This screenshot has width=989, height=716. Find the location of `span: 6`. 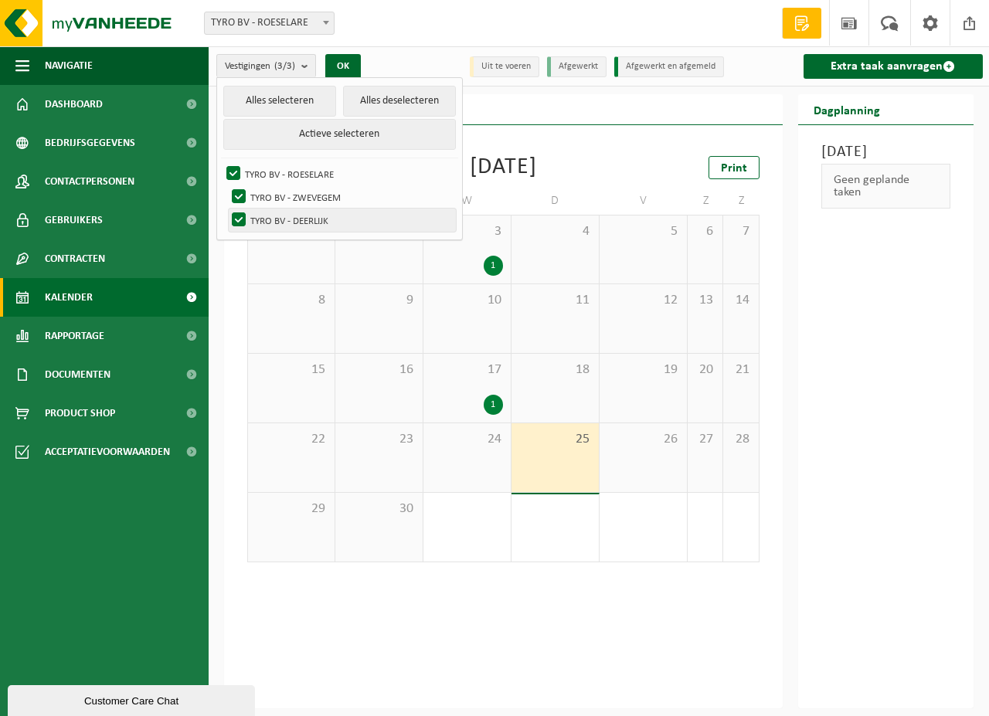

span: 6 is located at coordinates (704, 232).